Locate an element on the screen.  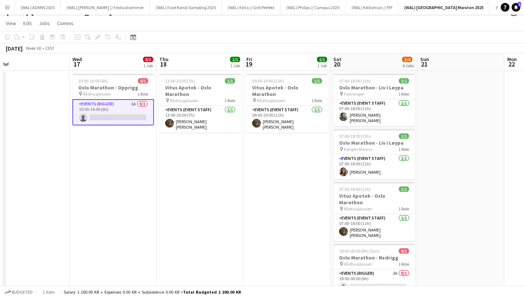
span: Sat is located at coordinates (337, 59).